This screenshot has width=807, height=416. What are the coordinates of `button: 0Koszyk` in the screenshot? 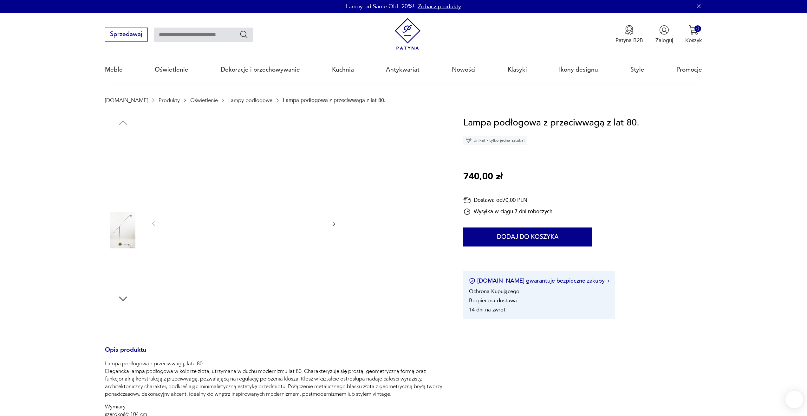 It's located at (693, 35).